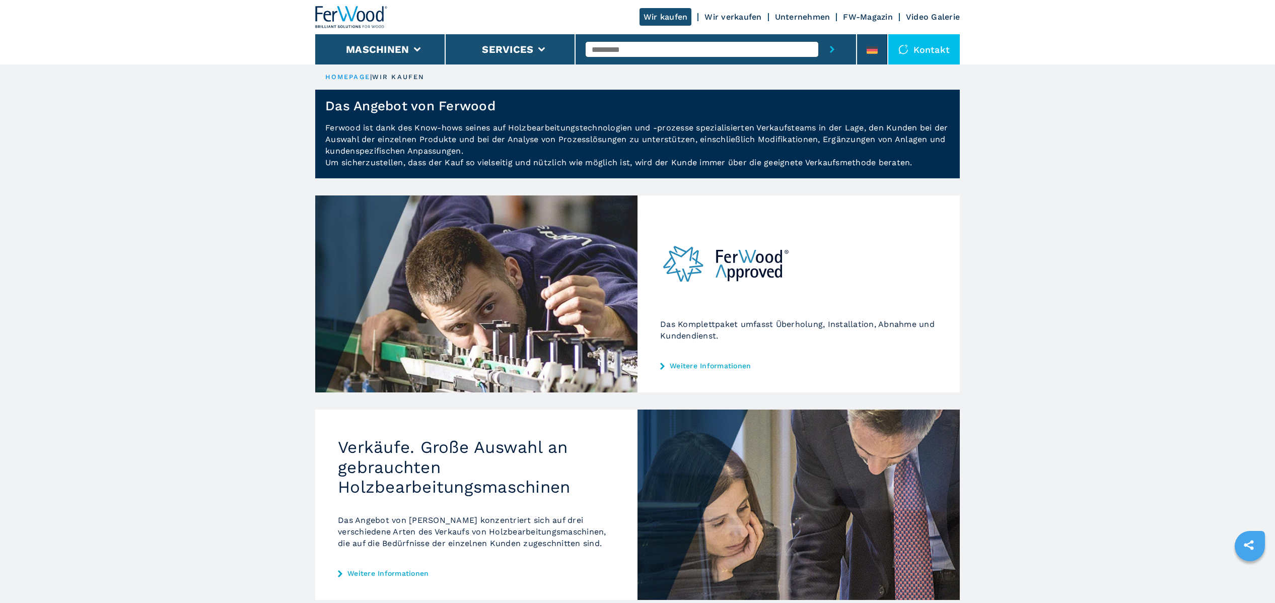 The width and height of the screenshot is (1275, 603). What do you see at coordinates (347, 77) in the screenshot?
I see `a: HOMEPAGE` at bounding box center [347, 77].